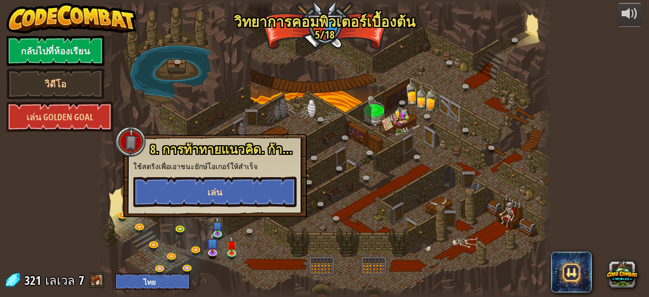  What do you see at coordinates (252, 149) in the screenshot?
I see `span: 8. การท้าทายแนวคิด. ก้าวย่างอันตราย` at bounding box center [252, 149].